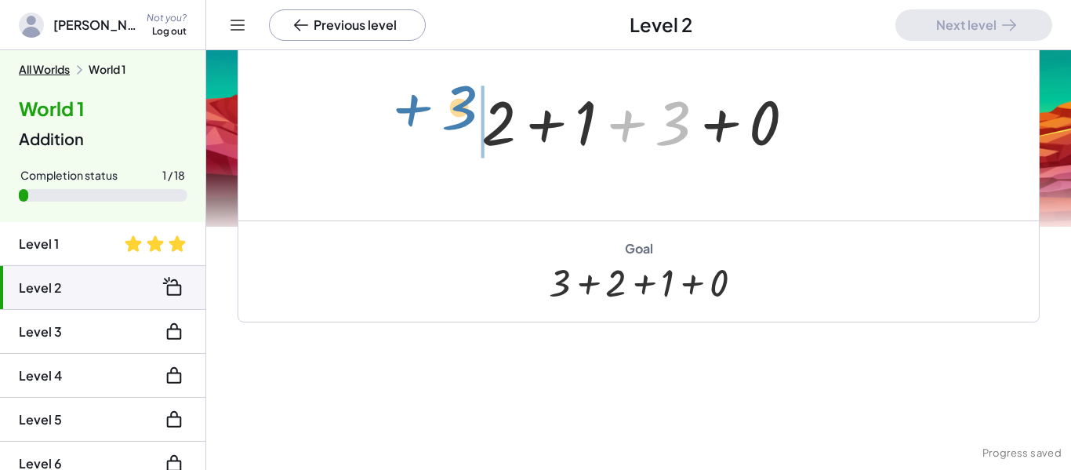 The image size is (1071, 470). What do you see at coordinates (661, 25) in the screenshot?
I see `span: Level 2` at bounding box center [661, 25].